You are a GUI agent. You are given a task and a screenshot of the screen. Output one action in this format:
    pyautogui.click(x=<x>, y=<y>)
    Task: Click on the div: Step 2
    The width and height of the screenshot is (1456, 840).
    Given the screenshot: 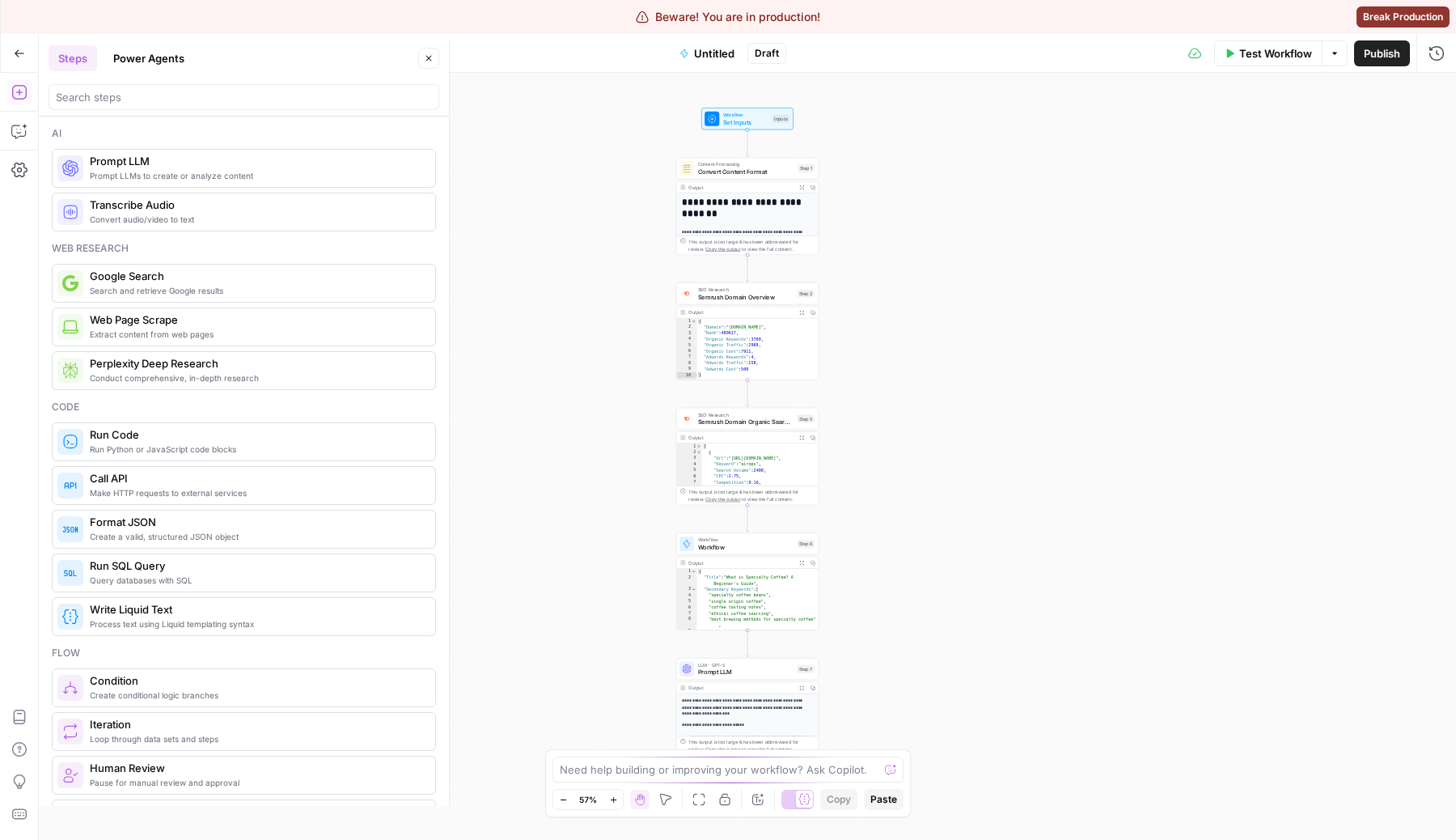 What is the action you would take?
    pyautogui.click(x=806, y=294)
    